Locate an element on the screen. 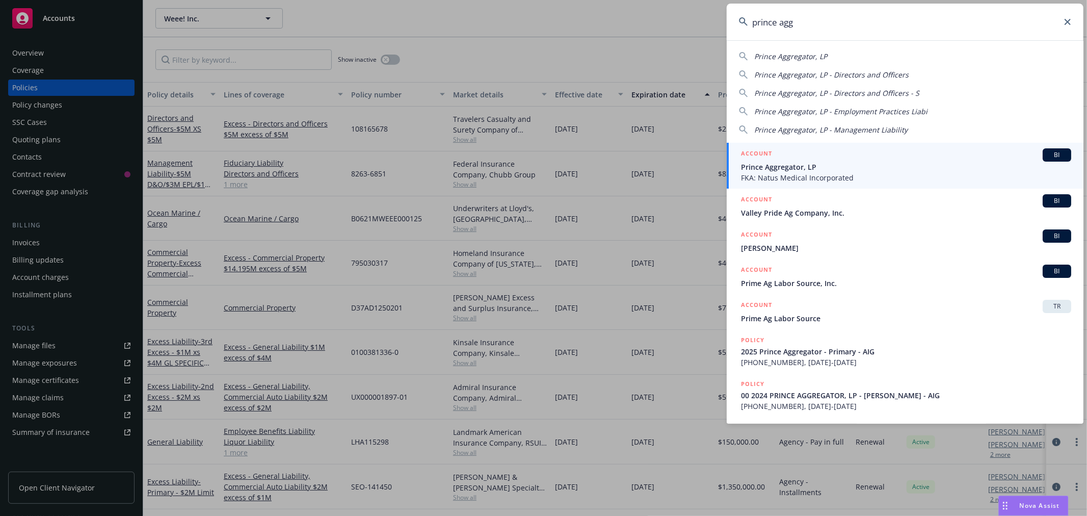  span: Prince Aggregator, LP - Directors and Officers is located at coordinates (831, 74).